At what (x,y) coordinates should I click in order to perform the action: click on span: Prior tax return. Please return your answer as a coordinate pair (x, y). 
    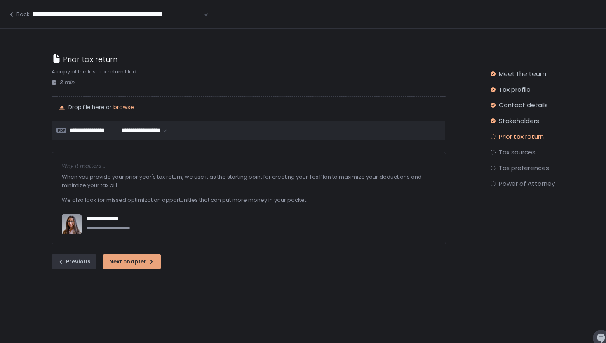
    Looking at the image, I should click on (521, 136).